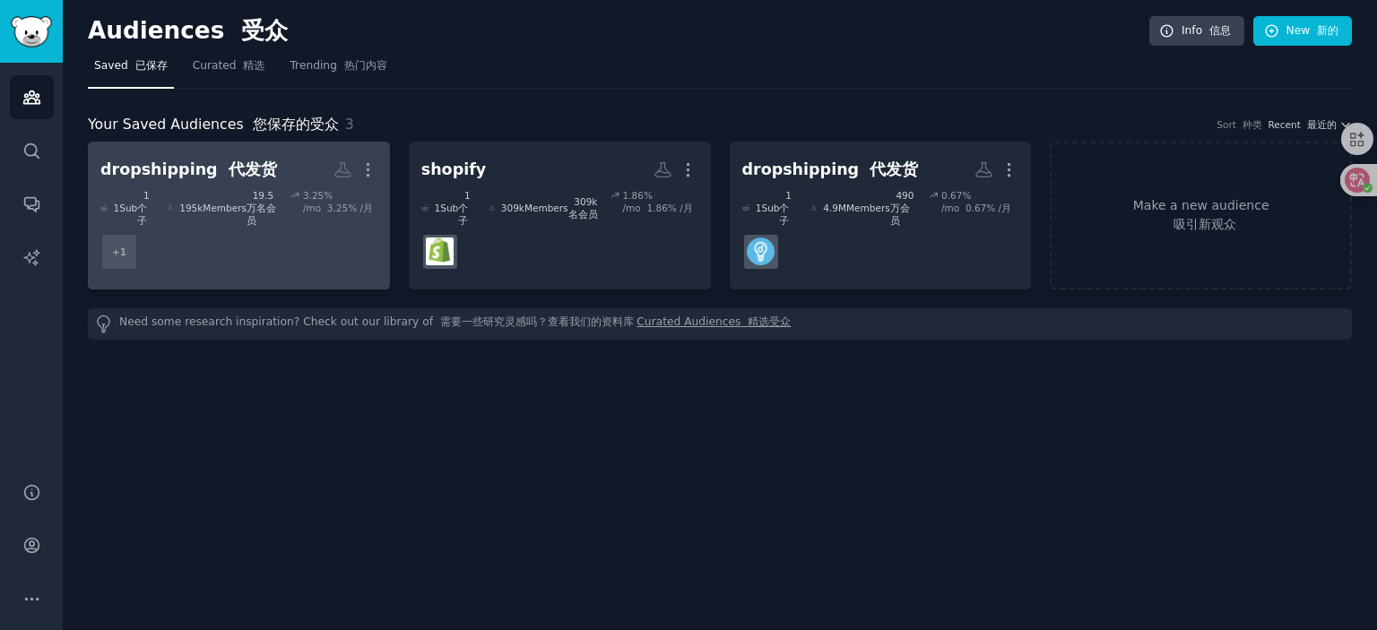 The height and width of the screenshot is (630, 1377). I want to click on font: 热门内容, so click(366, 65).